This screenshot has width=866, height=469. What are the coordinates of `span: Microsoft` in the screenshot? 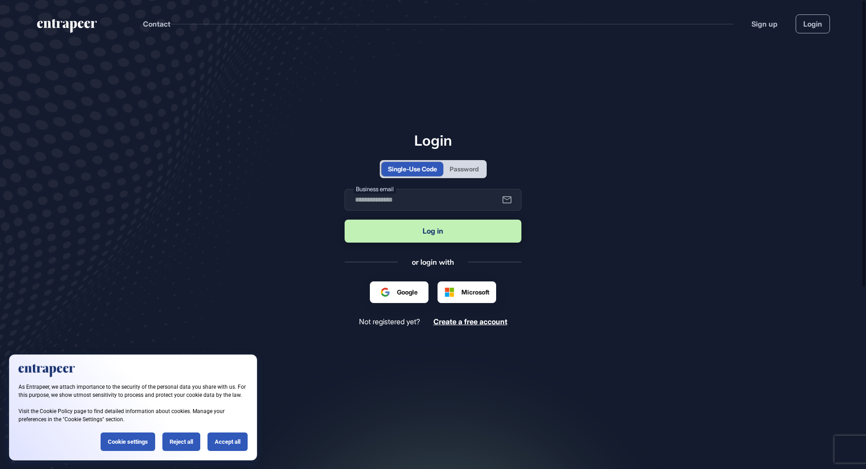 It's located at (475, 292).